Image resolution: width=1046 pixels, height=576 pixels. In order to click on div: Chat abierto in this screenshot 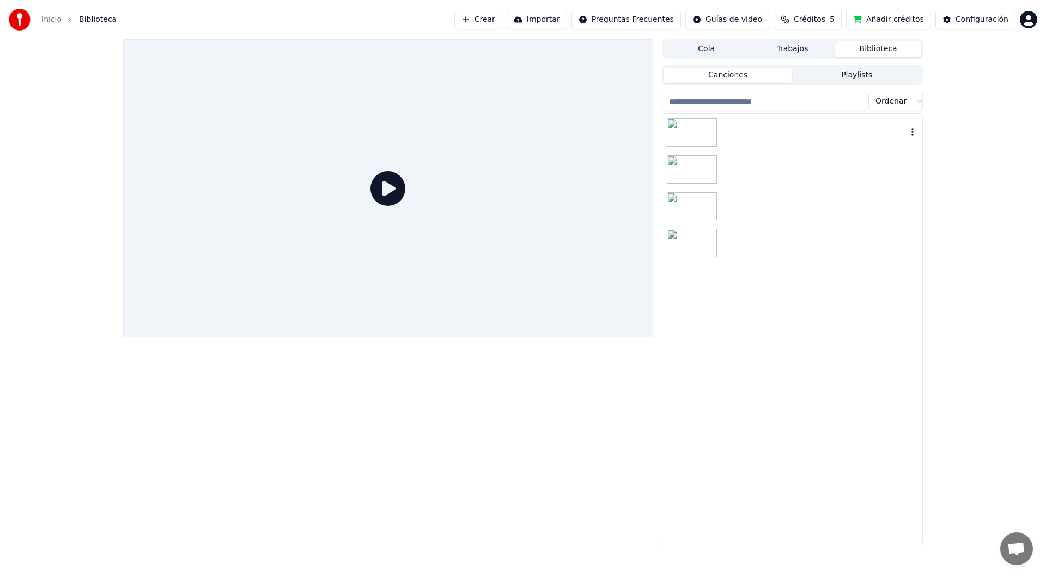, I will do `click(1017, 549)`.